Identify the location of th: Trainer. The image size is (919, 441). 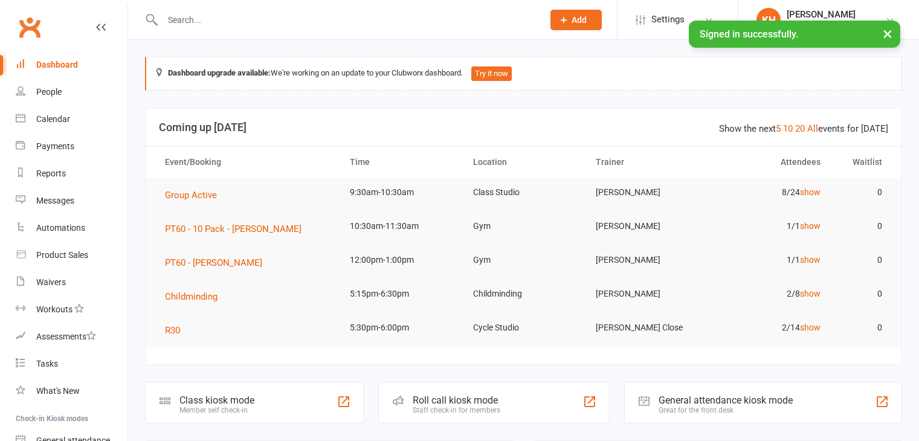
(647, 162).